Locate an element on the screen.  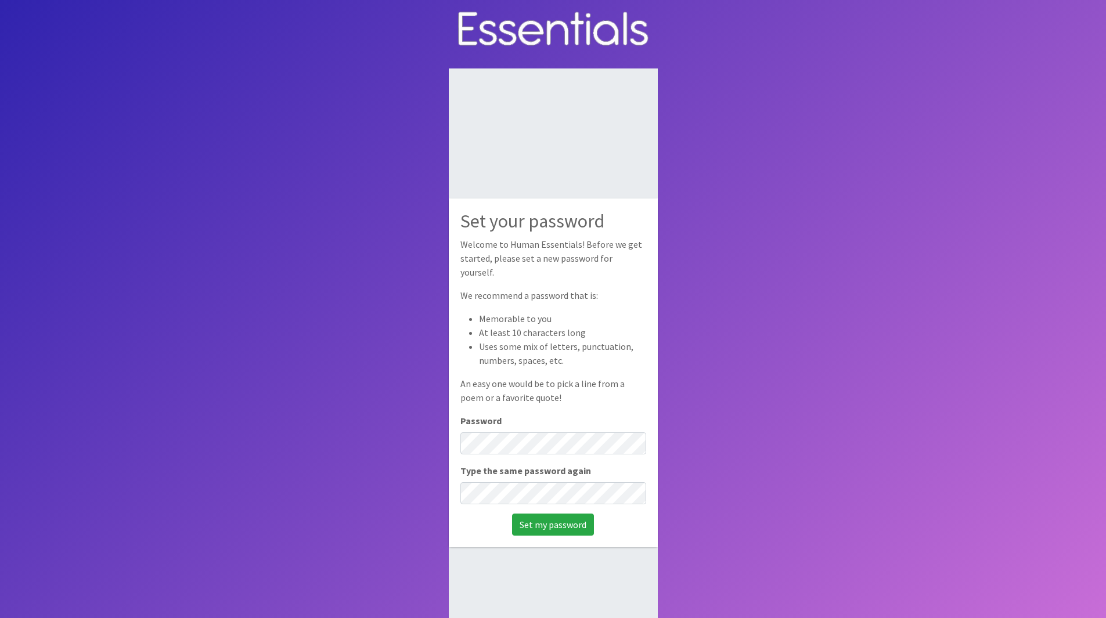
p: An easy one would be to pick a line from a poem or a favorite quote! is located at coordinates (553, 391).